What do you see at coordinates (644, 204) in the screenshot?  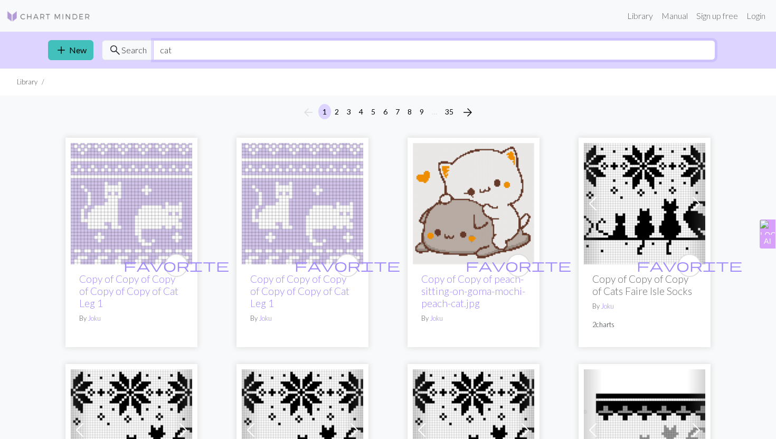 I see `img: Cats Faire Isle Socks` at bounding box center [644, 204].